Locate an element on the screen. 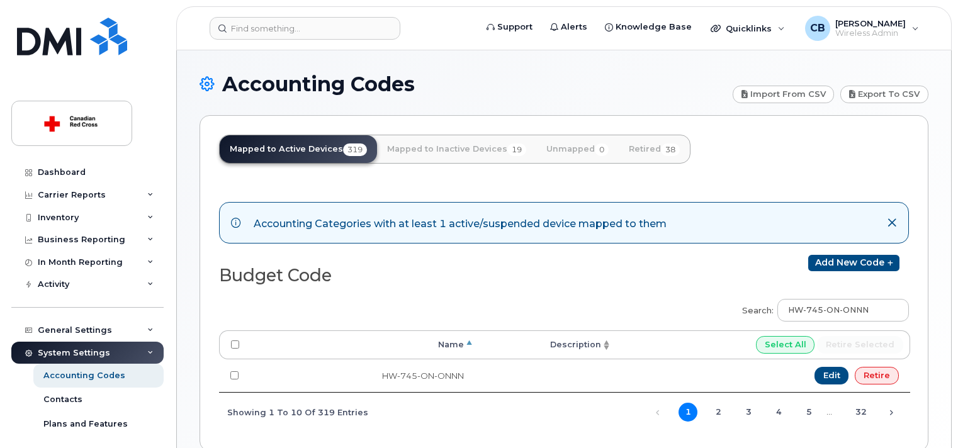  a: 1 is located at coordinates (688, 412).